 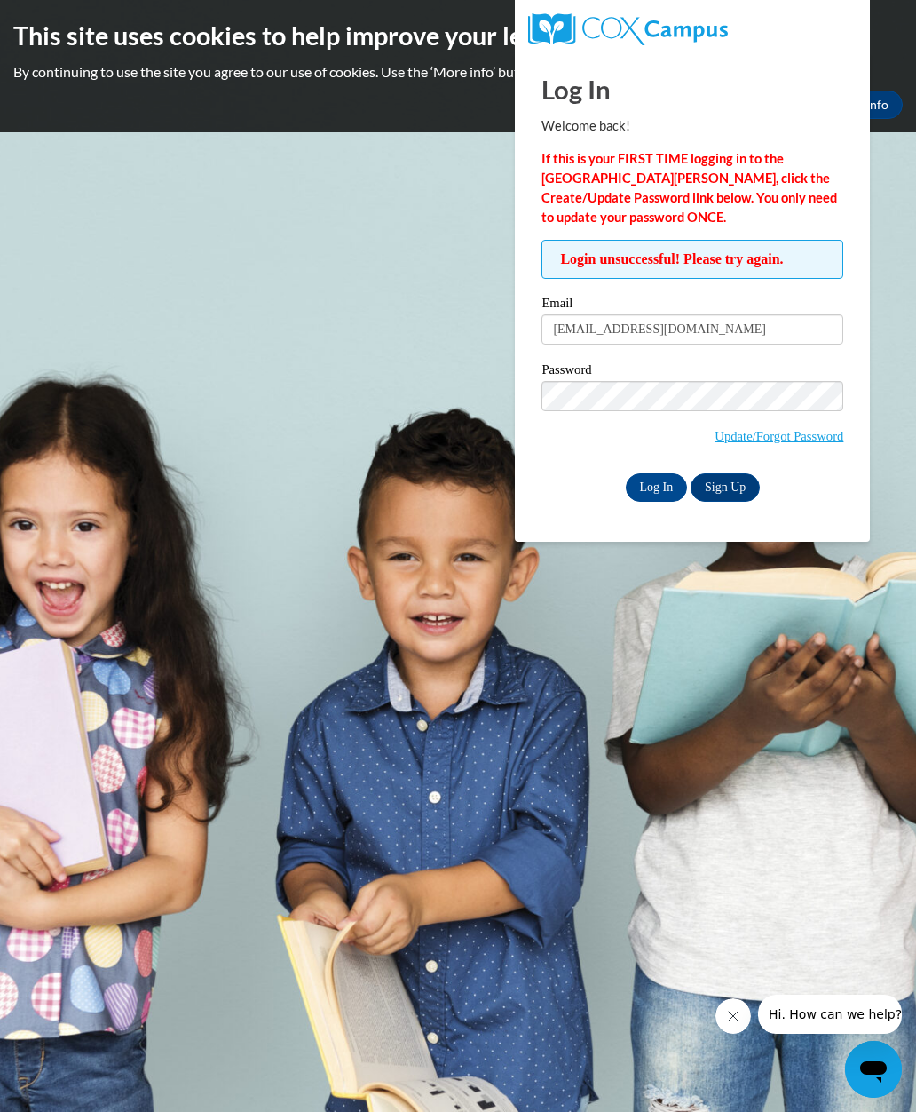 What do you see at coordinates (693, 305) in the screenshot?
I see `label: Email` at bounding box center [693, 305].